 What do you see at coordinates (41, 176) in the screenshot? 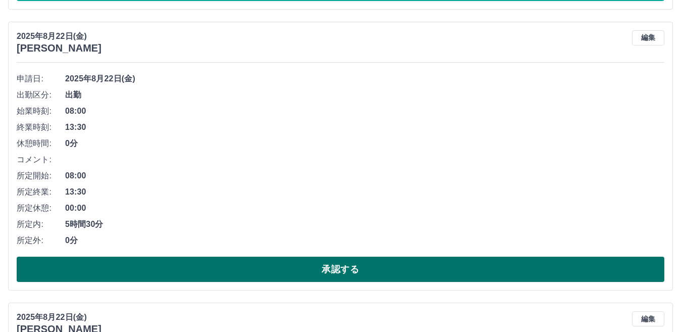
I see `span: 所定開始:` at bounding box center [41, 176].